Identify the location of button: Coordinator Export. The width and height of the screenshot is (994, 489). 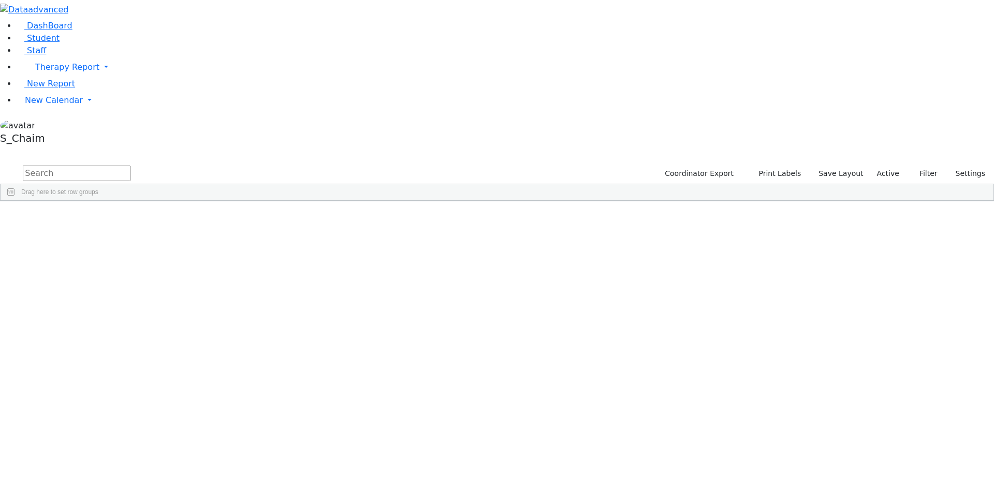
(698, 173).